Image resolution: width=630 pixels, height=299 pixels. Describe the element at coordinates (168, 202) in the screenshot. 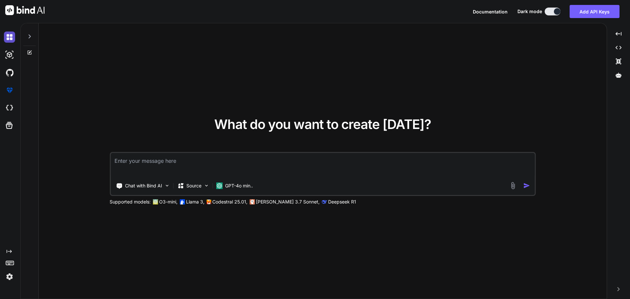

I see `p: O3-mini,` at that location.